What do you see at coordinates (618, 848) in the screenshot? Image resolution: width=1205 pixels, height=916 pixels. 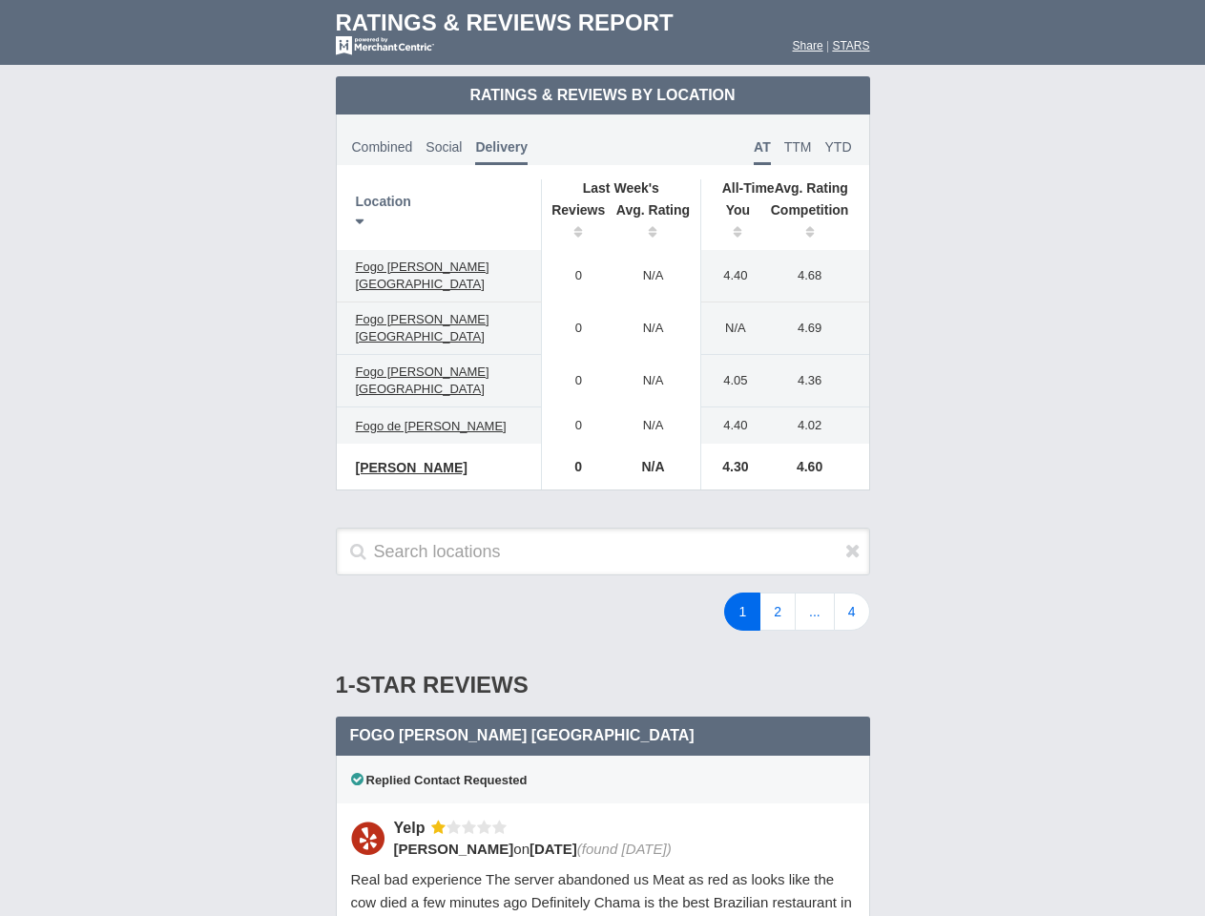 I see `div: on` at bounding box center [618, 848].